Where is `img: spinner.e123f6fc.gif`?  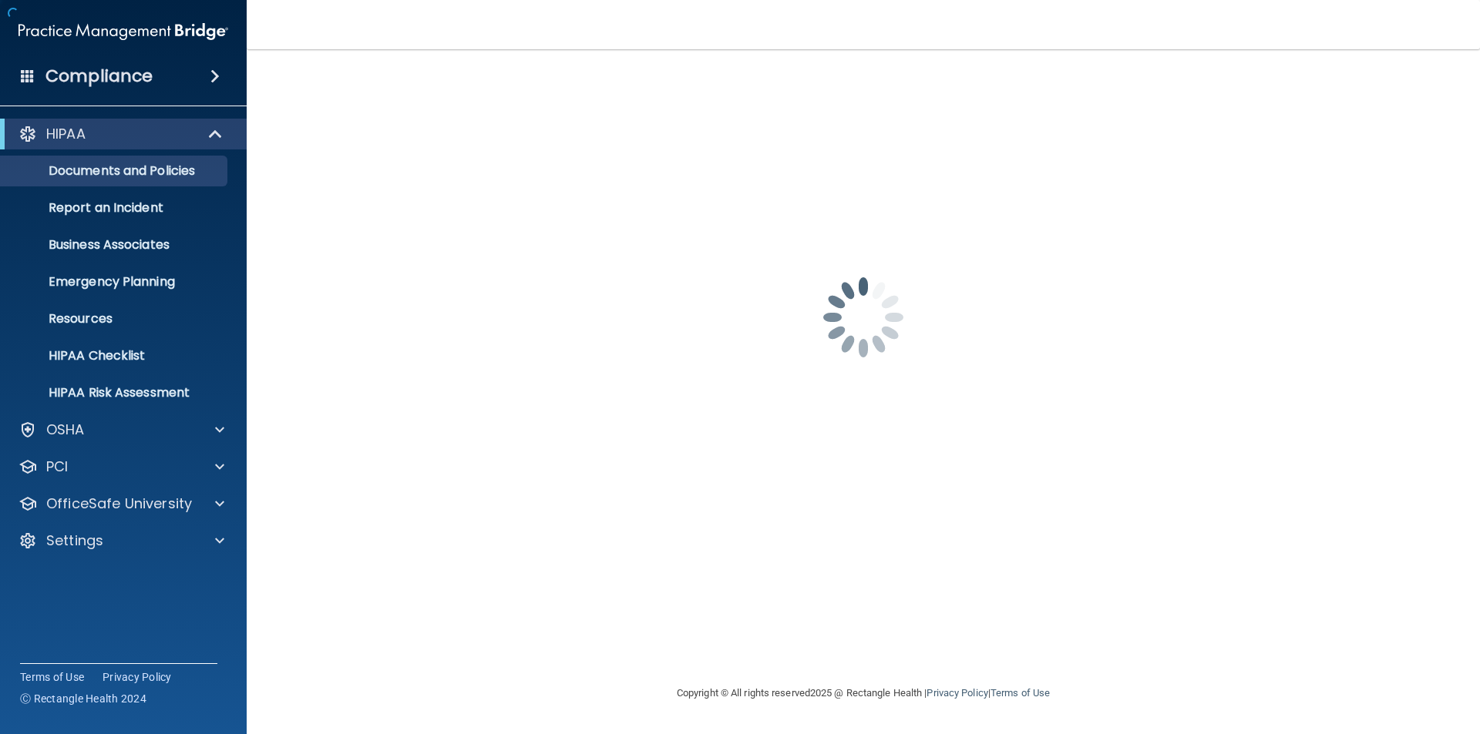 img: spinner.e123f6fc.gif is located at coordinates (863, 318).